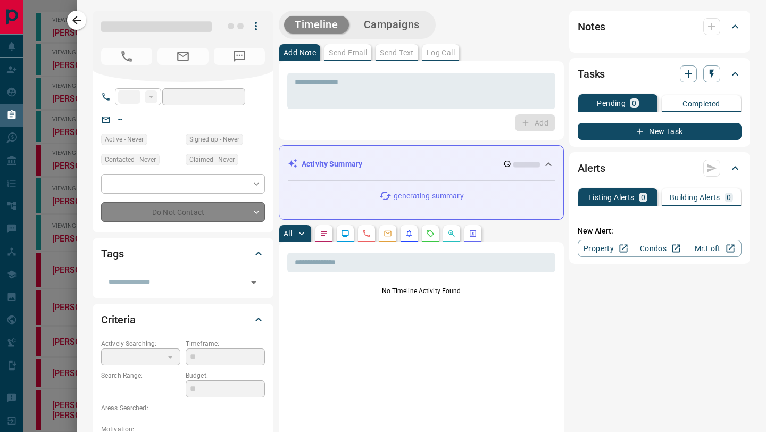 The image size is (766, 432). What do you see at coordinates (332, 164) in the screenshot?
I see `p: Activity Summary` at bounding box center [332, 164].